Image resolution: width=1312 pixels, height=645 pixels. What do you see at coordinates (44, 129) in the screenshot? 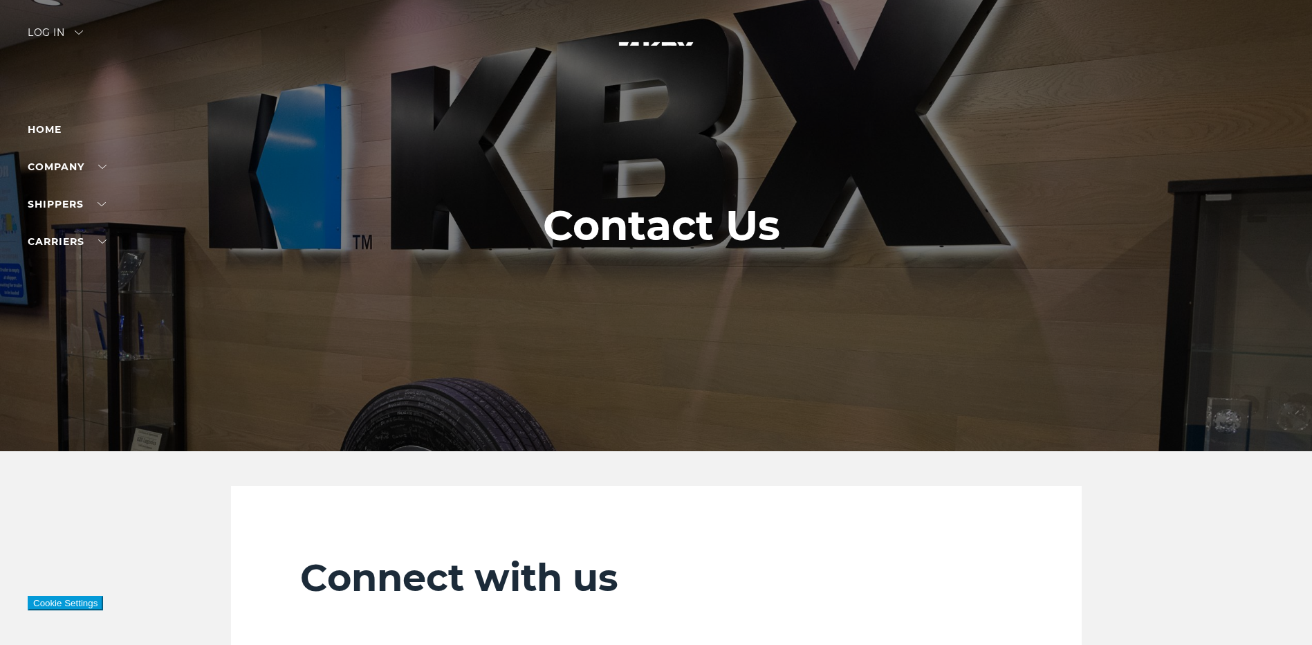
I see `a: Home` at bounding box center [44, 129].